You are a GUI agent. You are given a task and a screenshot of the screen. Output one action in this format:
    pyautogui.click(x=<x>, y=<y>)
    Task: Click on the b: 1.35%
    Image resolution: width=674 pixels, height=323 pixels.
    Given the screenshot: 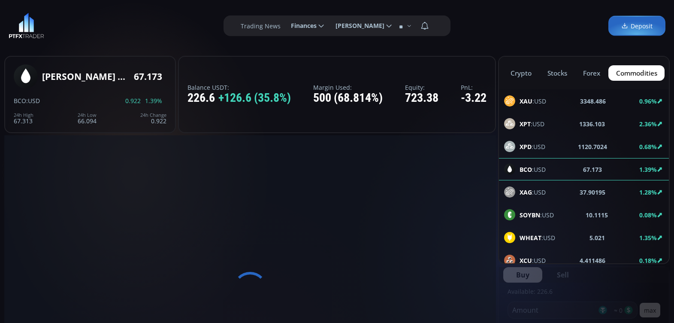 What is the action you would take?
    pyautogui.click(x=648, y=237)
    